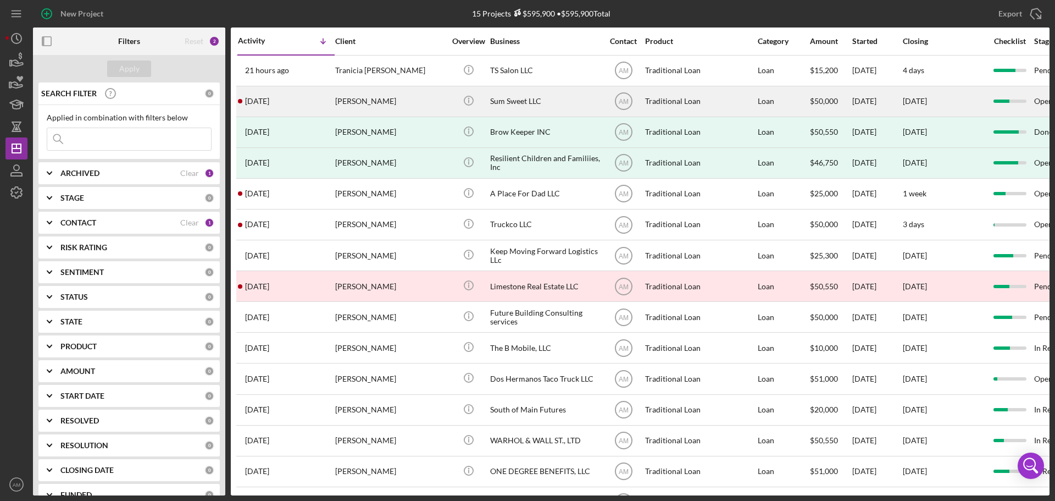  Describe the element at coordinates (74, 14) in the screenshot. I see `button: New Project` at that location.